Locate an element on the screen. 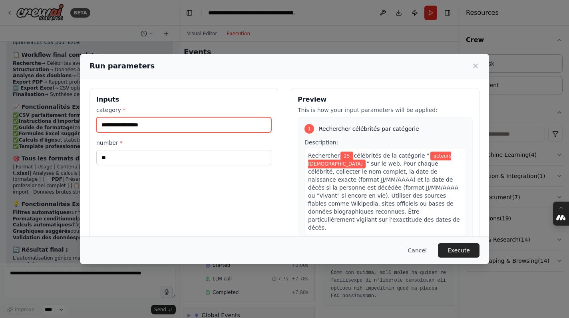 The width and height of the screenshot is (569, 318). p: This is how your input parameters will be applied: is located at coordinates (385, 110).